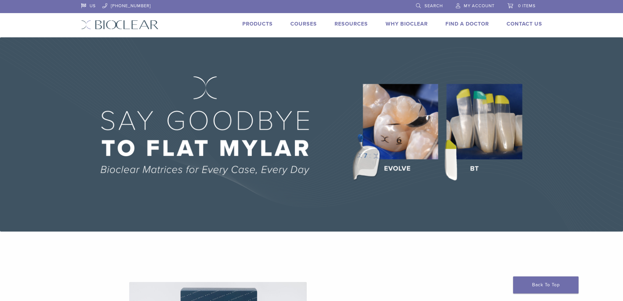  I want to click on span: Search, so click(434, 6).